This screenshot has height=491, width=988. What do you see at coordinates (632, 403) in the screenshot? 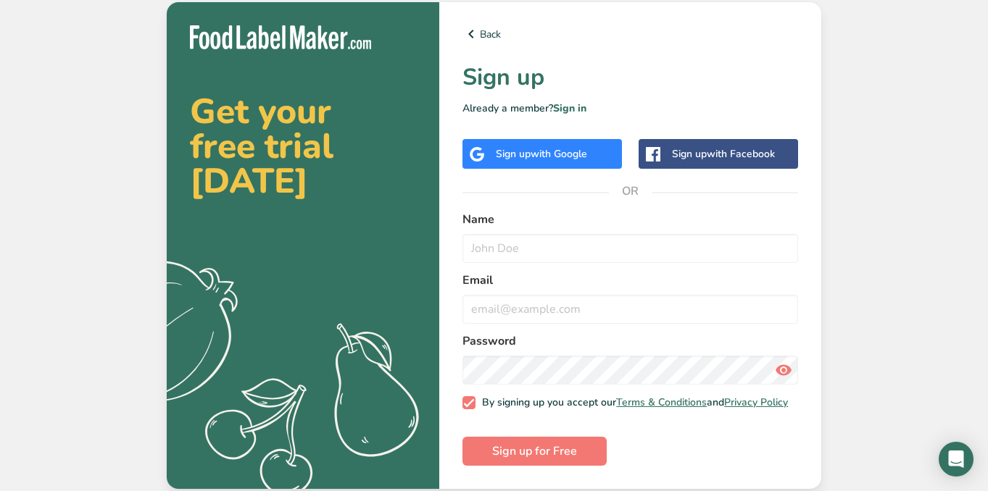
I see `span: By signing up you accept our and` at bounding box center [632, 403].